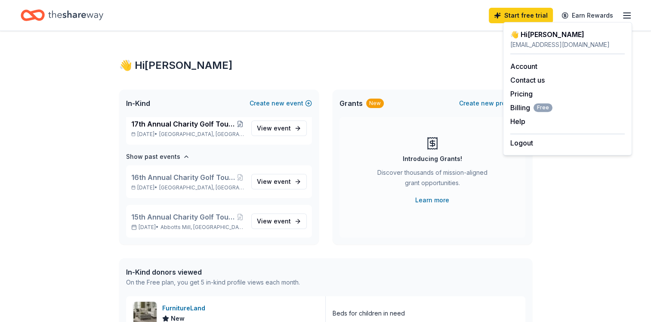 Image resolution: width=651 pixels, height=322 pixels. Describe the element at coordinates (522, 94) in the screenshot. I see `a: Pricing` at that location.